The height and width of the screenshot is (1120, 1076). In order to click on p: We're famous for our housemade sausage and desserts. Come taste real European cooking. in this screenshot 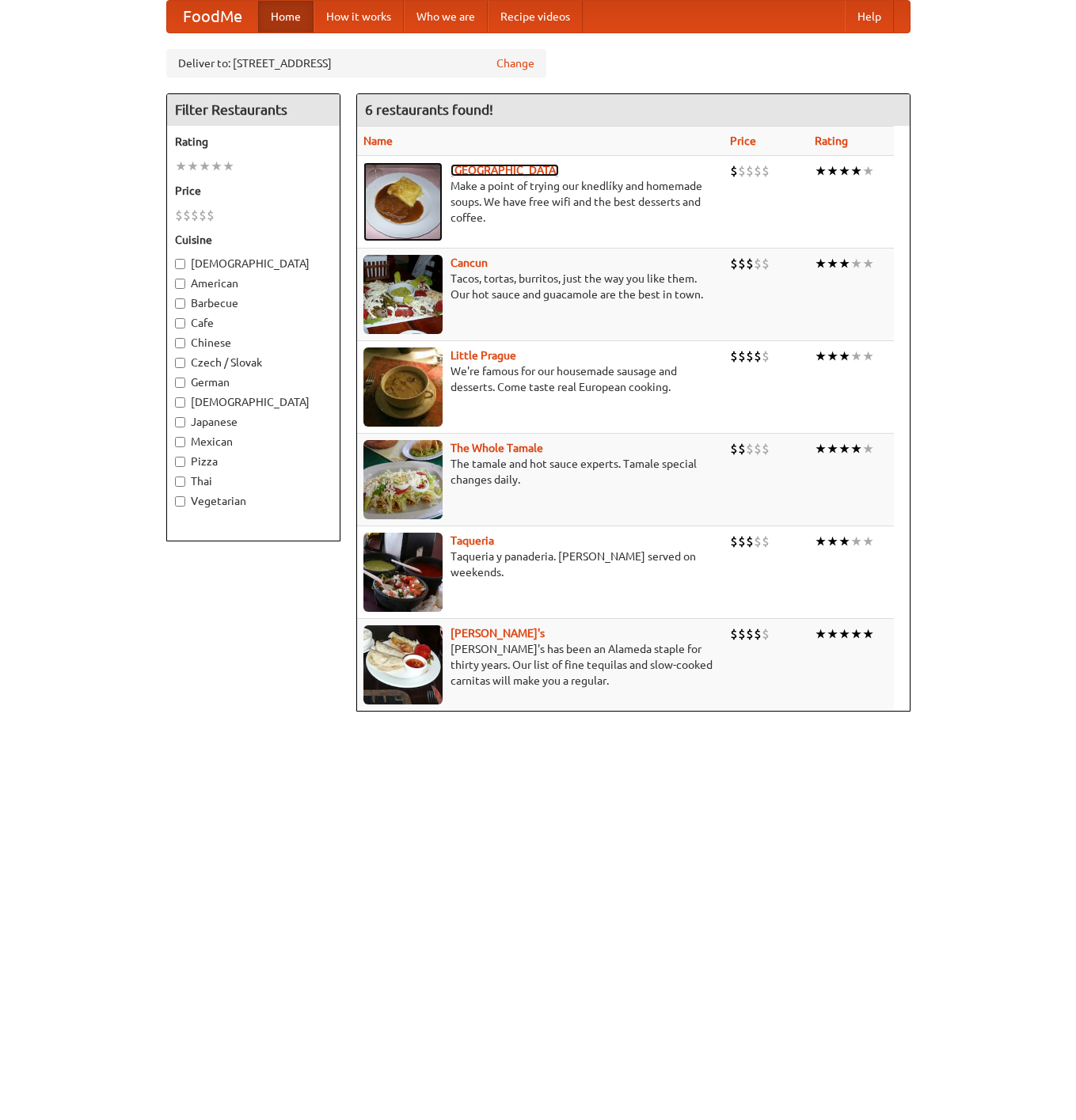, I will do `click(541, 379)`.